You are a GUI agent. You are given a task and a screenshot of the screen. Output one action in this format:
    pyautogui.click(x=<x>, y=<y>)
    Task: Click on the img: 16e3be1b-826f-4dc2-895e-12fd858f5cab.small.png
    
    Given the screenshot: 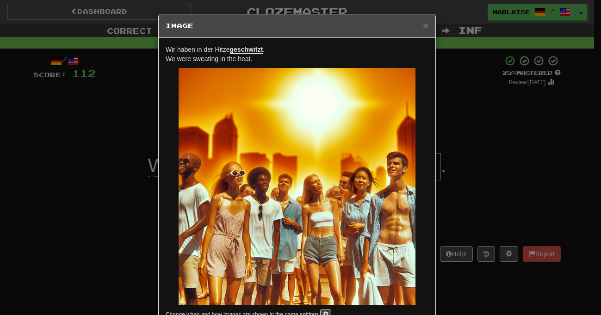 What is the action you would take?
    pyautogui.click(x=297, y=186)
    